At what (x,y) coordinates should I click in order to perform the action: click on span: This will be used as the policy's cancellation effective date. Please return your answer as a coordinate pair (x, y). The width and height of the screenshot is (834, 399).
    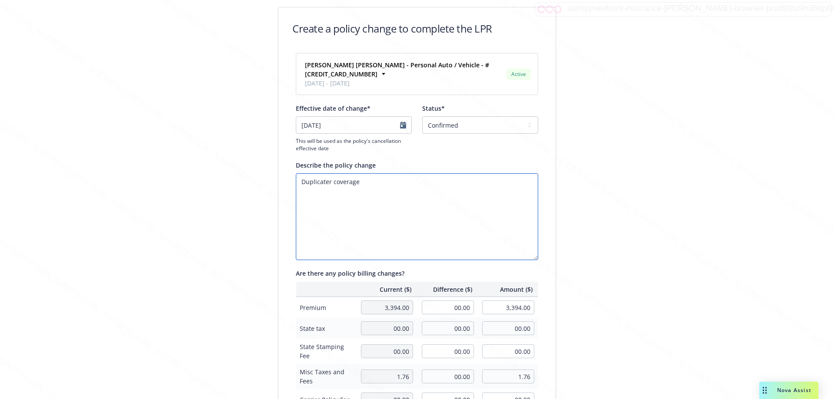
    Looking at the image, I should click on (354, 145).